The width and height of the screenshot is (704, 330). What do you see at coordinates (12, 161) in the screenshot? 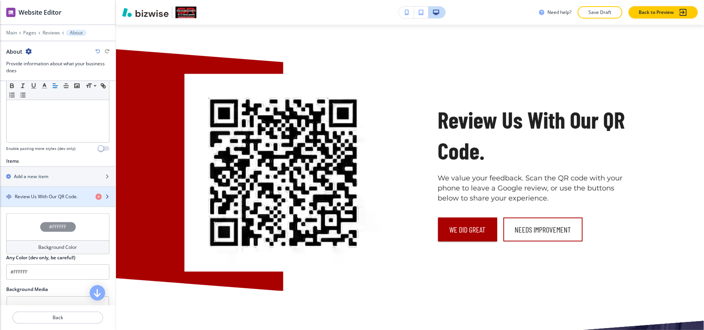
I see `h2: Items` at bounding box center [12, 161].